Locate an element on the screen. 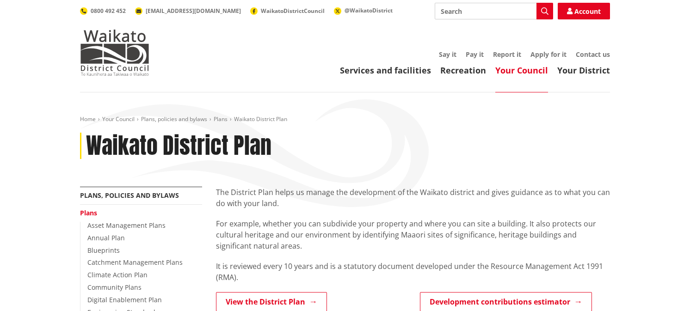 The width and height of the screenshot is (690, 311). span: @WaikatoDistrict is located at coordinates (369, 10).